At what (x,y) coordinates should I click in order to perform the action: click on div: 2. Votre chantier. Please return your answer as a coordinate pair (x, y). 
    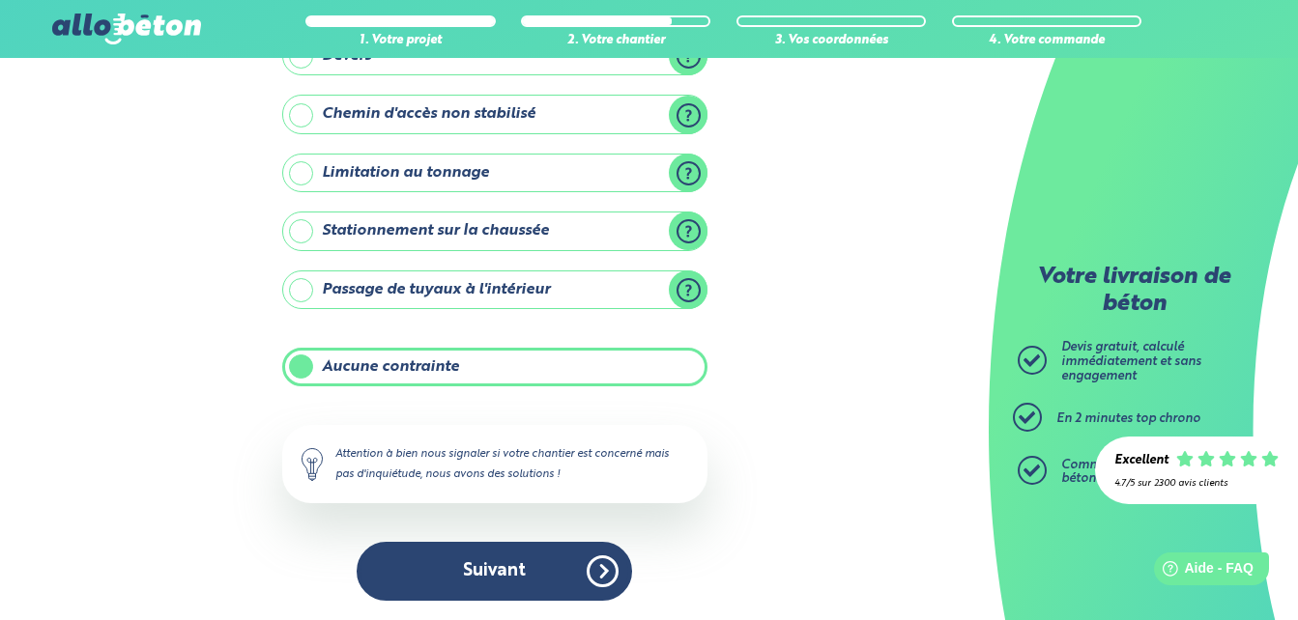
    Looking at the image, I should click on (616, 41).